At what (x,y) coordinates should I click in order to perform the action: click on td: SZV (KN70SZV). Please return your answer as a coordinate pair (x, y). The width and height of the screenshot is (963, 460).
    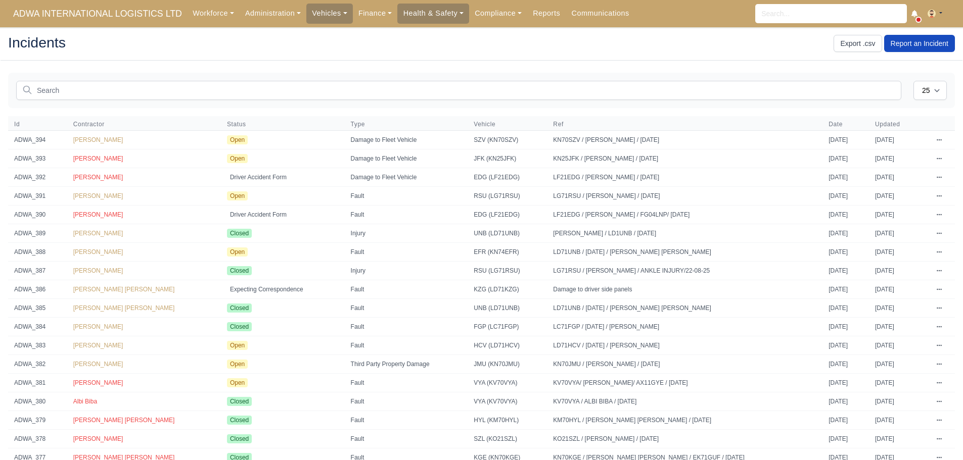
    Looking at the image, I should click on (507, 140).